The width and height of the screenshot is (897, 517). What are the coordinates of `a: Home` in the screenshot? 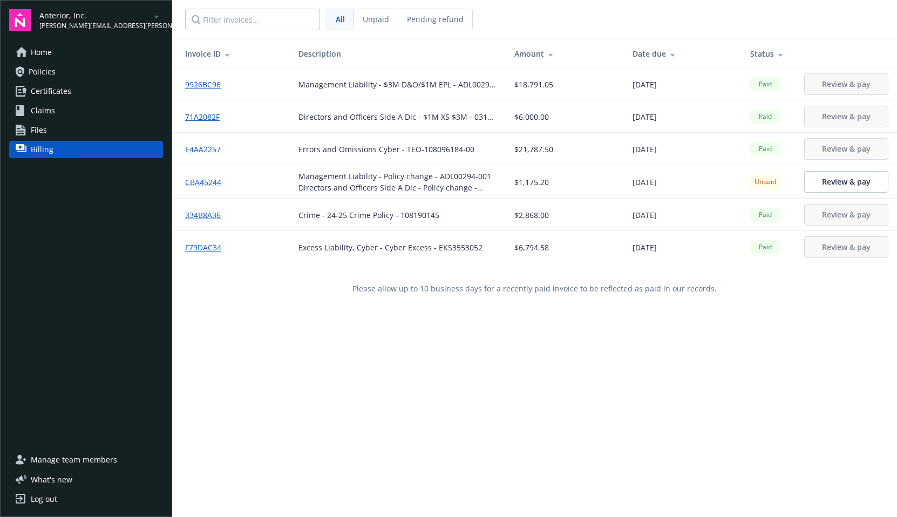 It's located at (86, 52).